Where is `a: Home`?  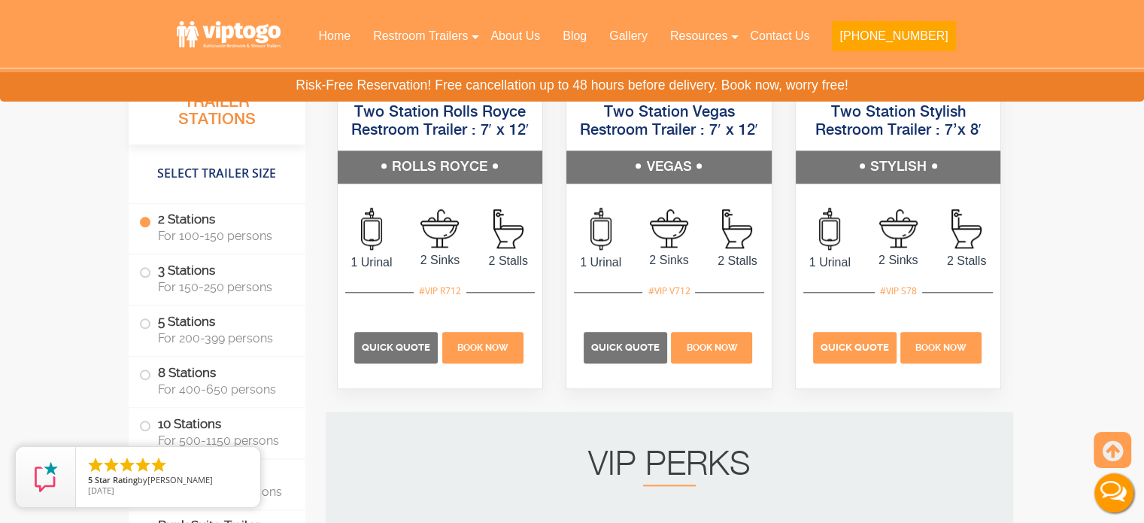 a: Home is located at coordinates (334, 36).